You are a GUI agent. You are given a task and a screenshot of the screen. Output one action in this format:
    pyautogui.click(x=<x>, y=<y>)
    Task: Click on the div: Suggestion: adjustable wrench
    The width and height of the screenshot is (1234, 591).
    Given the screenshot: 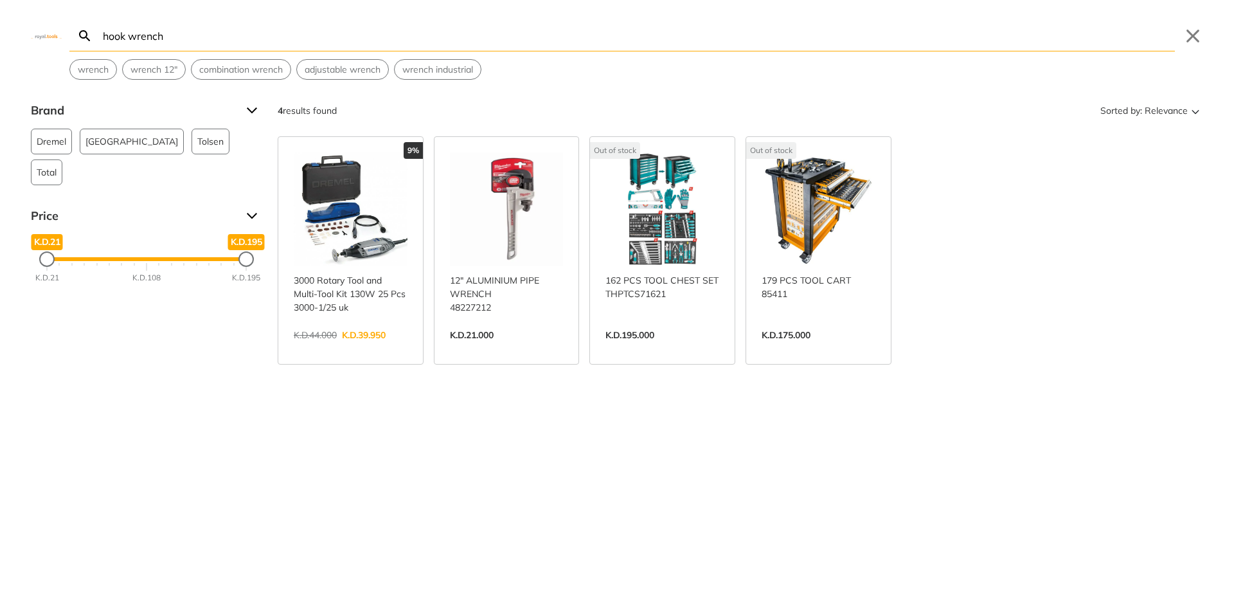 What is the action you would take?
    pyautogui.click(x=343, y=69)
    